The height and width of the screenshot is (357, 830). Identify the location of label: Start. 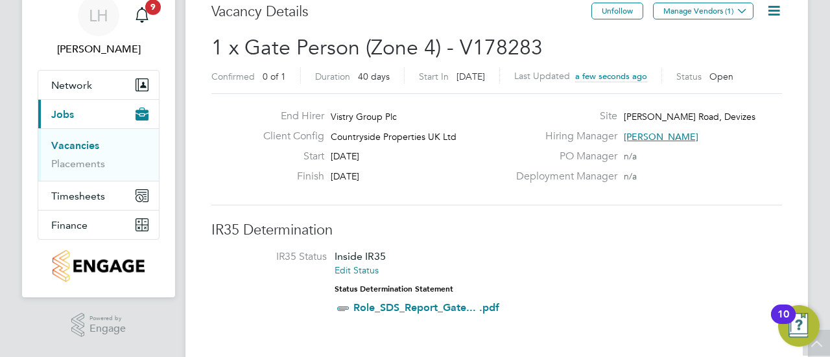
(289, 156).